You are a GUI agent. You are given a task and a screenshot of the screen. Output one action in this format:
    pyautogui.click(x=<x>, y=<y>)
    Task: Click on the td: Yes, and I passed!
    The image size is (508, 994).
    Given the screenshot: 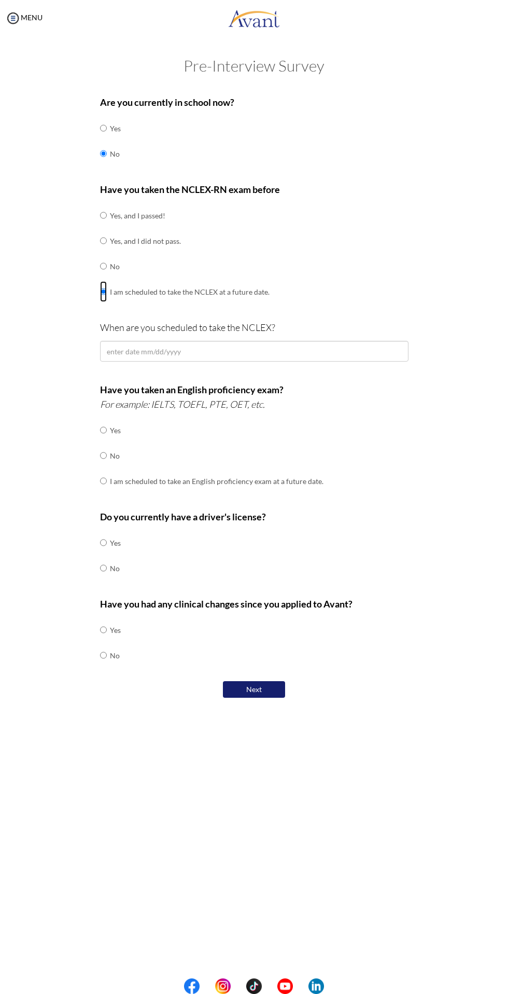 What is the action you would take?
    pyautogui.click(x=190, y=215)
    